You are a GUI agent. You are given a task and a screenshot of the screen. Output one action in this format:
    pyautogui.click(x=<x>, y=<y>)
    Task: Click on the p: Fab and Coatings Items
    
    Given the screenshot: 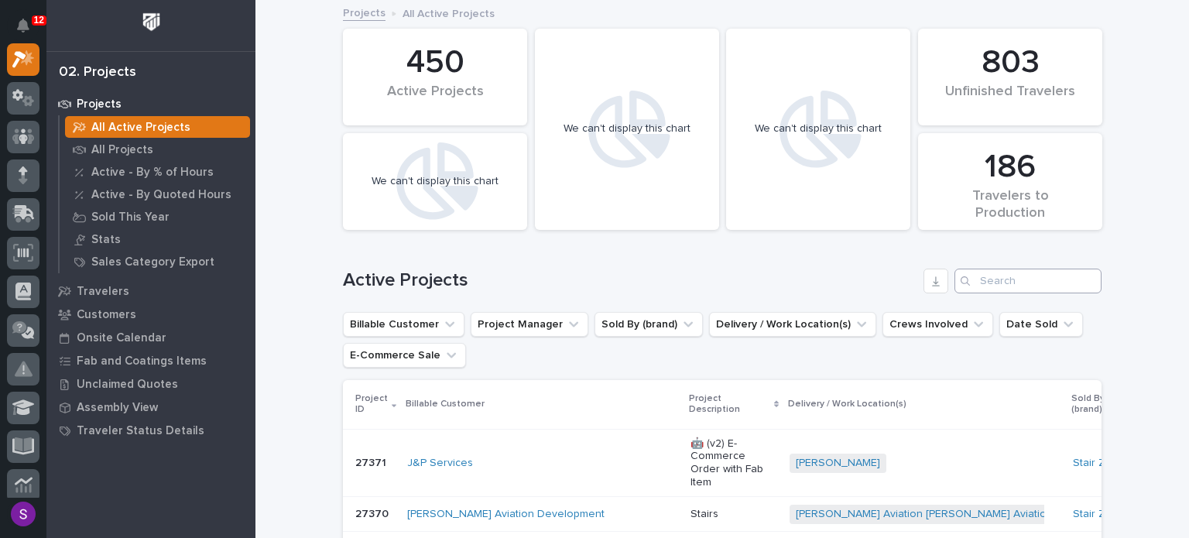 What is the action you would take?
    pyautogui.click(x=142, y=361)
    